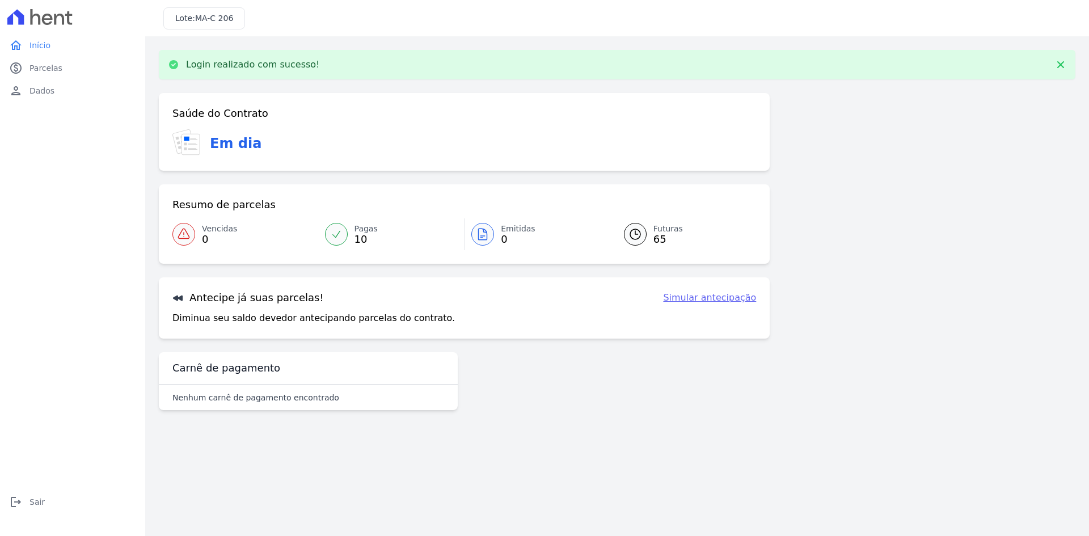 This screenshot has width=1089, height=536. Describe the element at coordinates (16, 502) in the screenshot. I see `i: logout` at that location.